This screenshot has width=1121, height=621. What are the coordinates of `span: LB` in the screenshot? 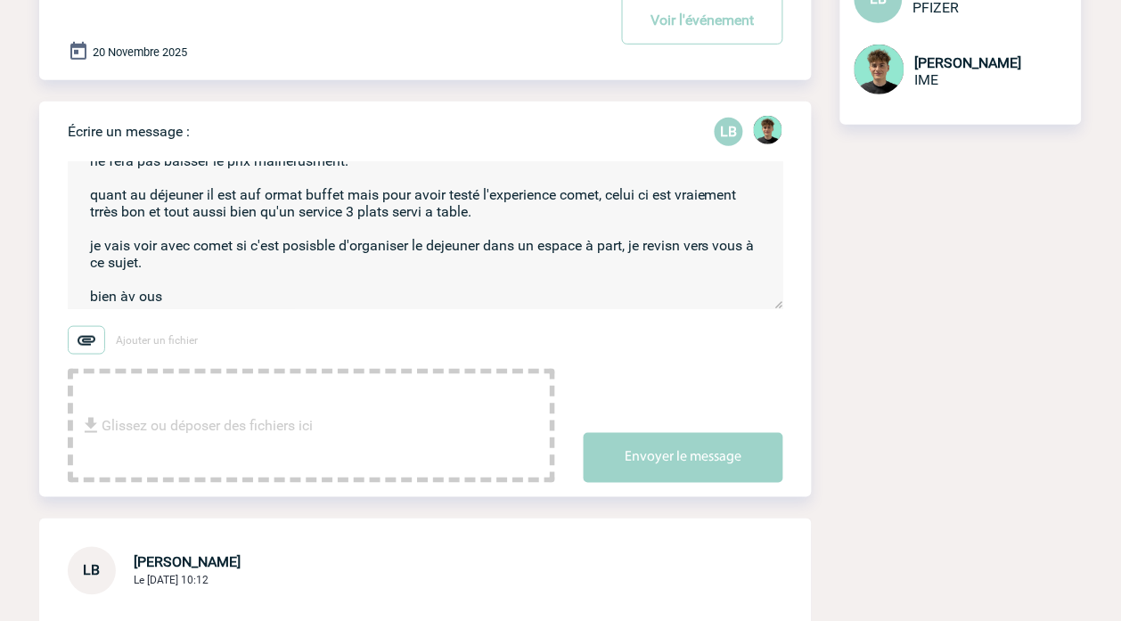 It's located at (92, 570).